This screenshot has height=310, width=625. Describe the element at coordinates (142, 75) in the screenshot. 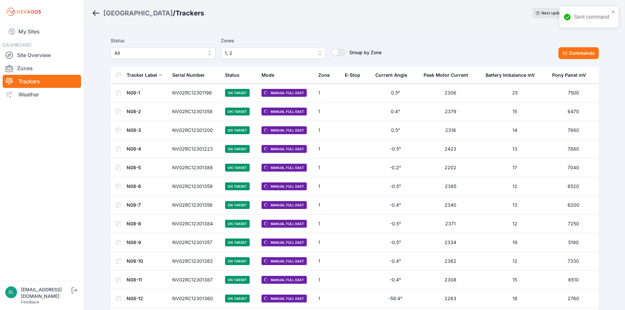

I see `div: Tracker Label` at that location.